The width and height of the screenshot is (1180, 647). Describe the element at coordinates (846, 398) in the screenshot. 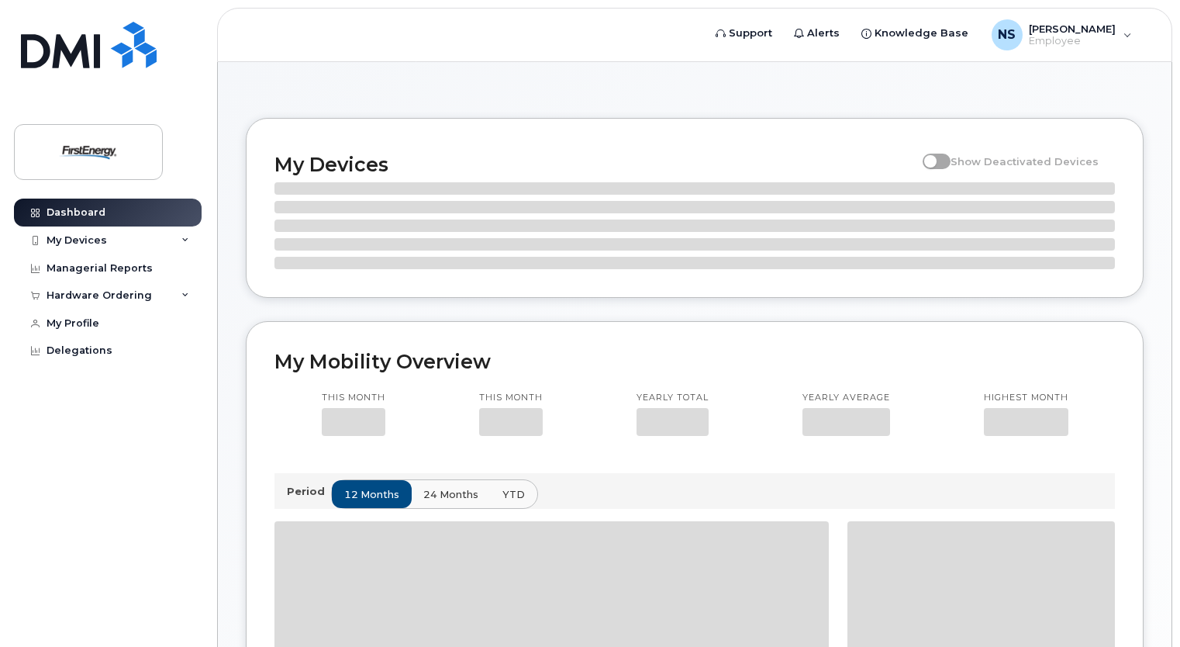

I see `p: Yearly average` at that location.